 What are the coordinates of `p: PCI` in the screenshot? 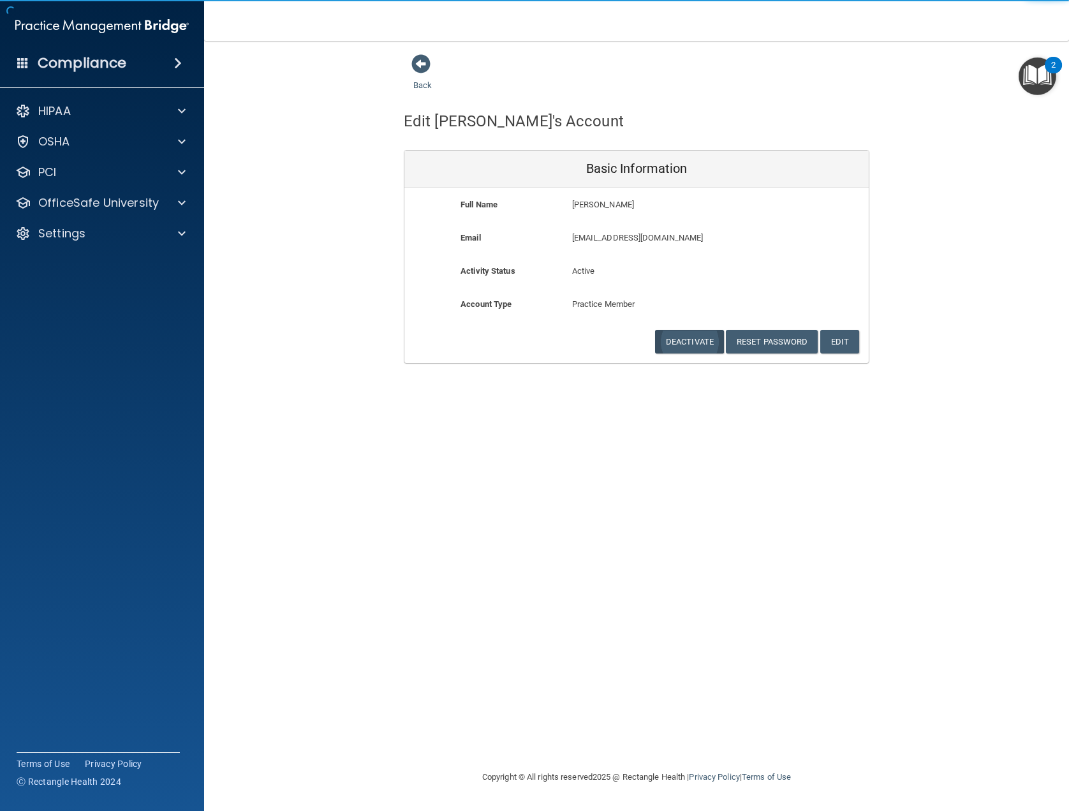 It's located at (47, 172).